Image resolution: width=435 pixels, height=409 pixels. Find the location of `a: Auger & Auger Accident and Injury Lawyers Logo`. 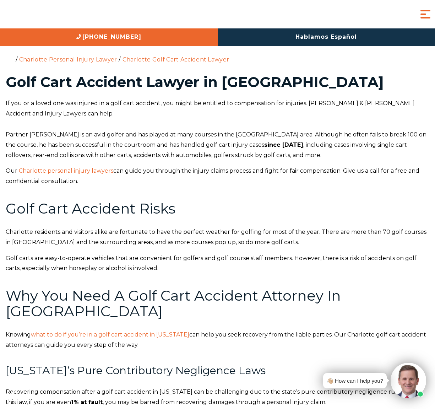

a: Auger & Auger Accident and Injury Lawyers Logo is located at coordinates (48, 14).